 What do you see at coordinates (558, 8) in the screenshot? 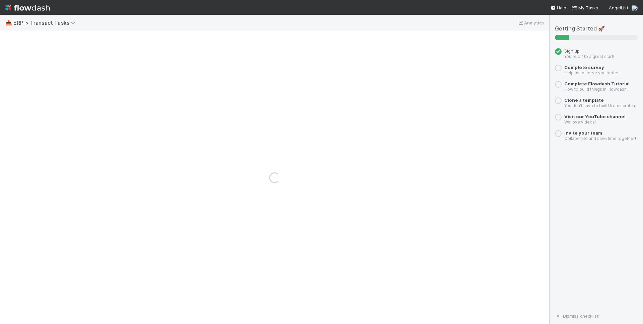
I see `div: Help` at bounding box center [558, 8].